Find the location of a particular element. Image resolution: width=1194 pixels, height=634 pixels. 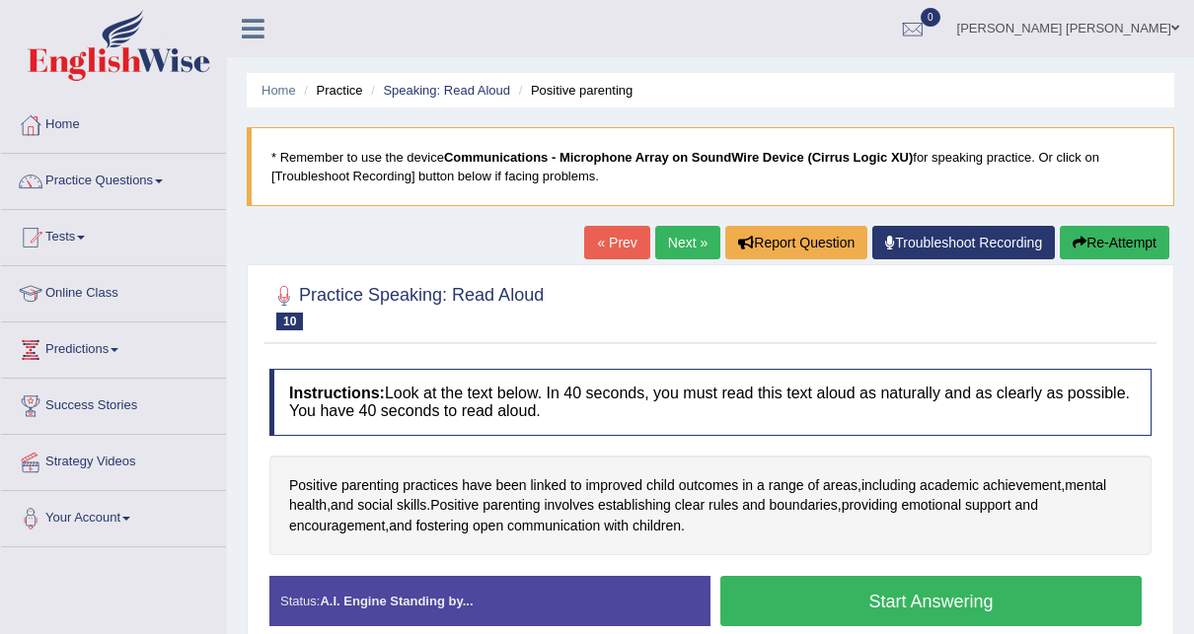

span: 10 is located at coordinates (289, 322).